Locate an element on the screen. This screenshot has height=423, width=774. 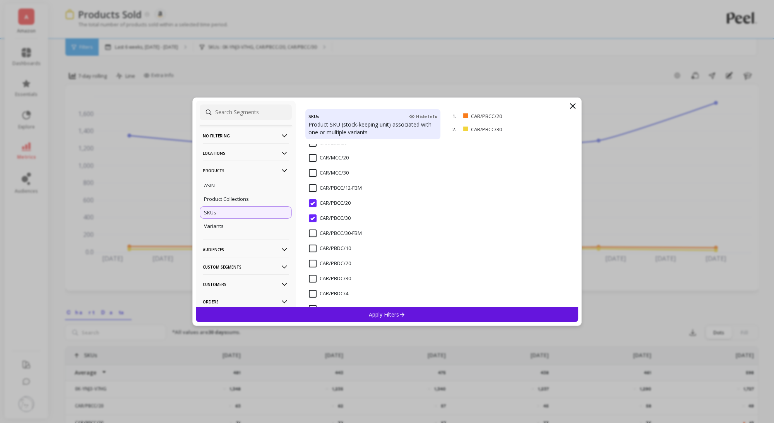
p: No filtering is located at coordinates (246, 135).